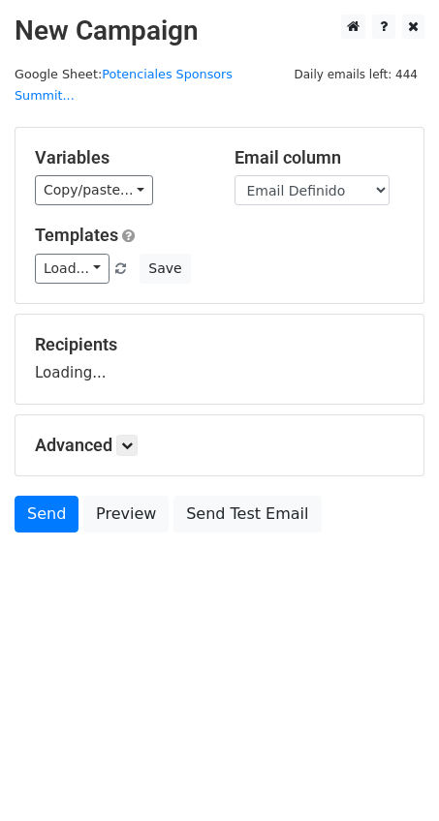 Image resolution: width=439 pixels, height=821 pixels. I want to click on button: Save, so click(165, 268).